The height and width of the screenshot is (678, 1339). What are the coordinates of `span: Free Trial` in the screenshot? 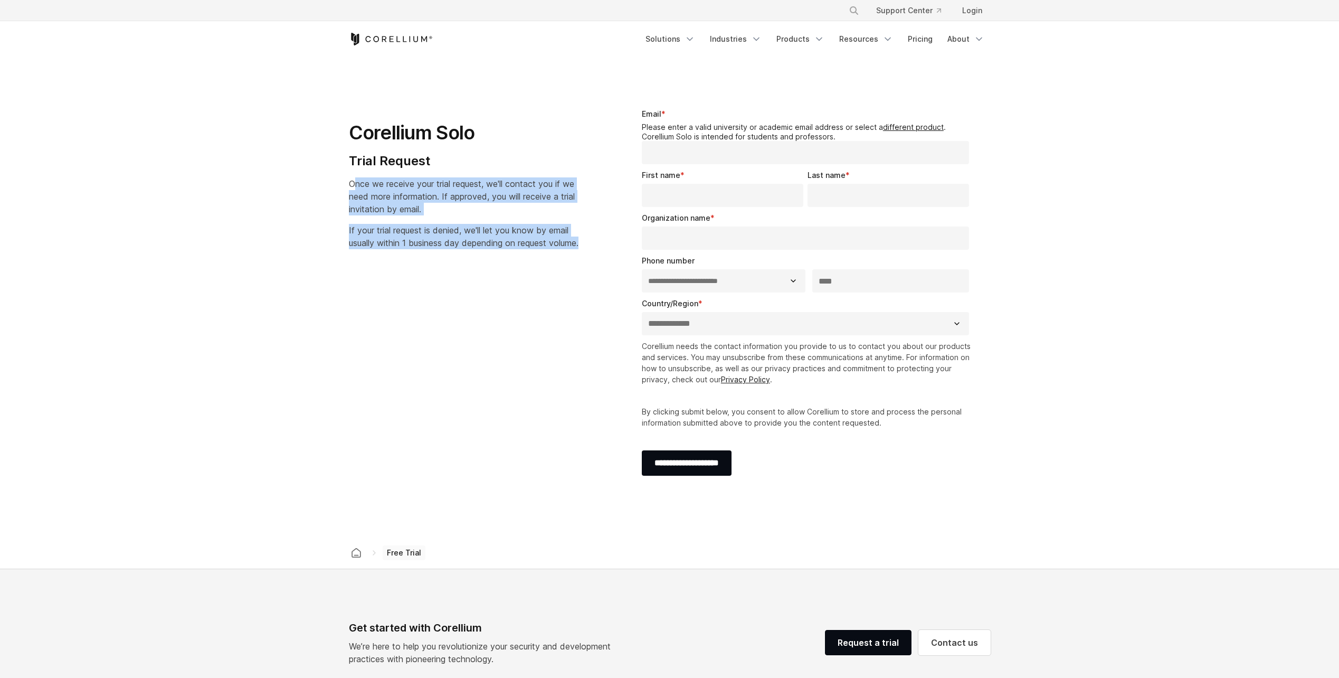 It's located at (404, 553).